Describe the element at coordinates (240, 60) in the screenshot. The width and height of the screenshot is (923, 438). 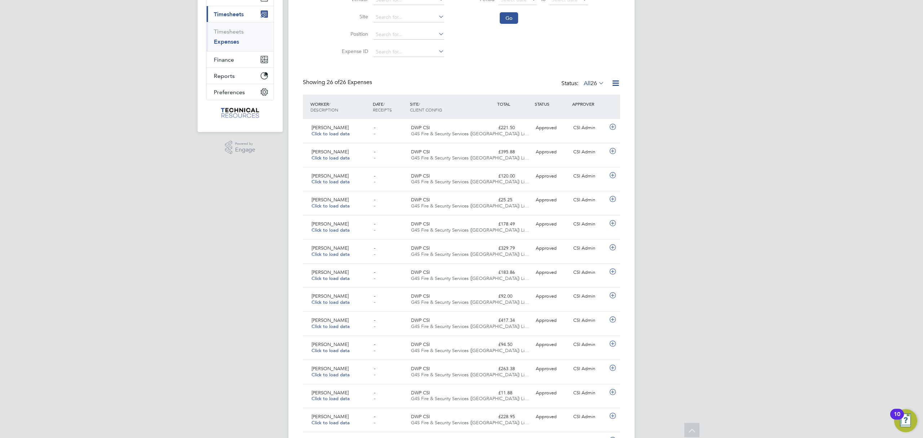
I see `button: Finance` at that location.